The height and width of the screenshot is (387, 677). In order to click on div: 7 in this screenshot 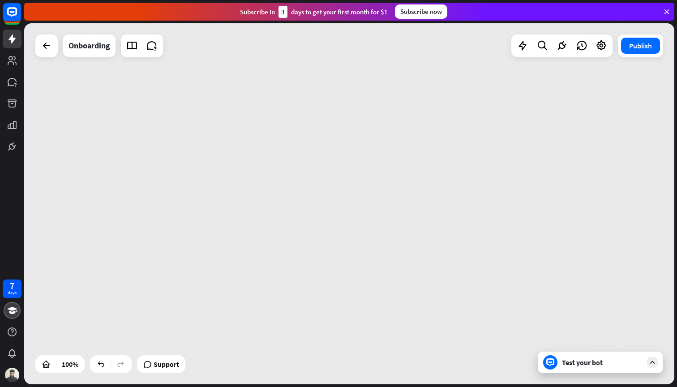, I will do `click(12, 286)`.